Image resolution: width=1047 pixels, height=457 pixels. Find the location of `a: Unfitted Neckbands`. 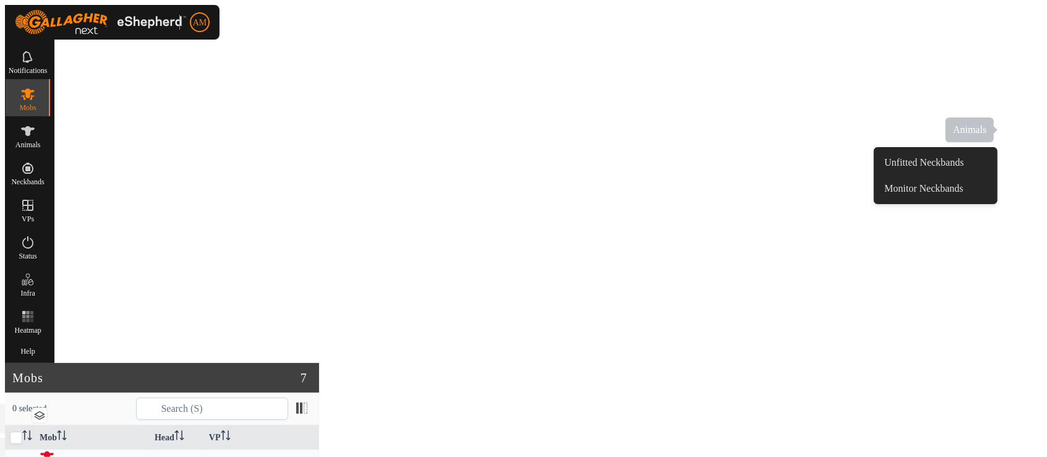

a: Unfitted Neckbands is located at coordinates (935, 163).